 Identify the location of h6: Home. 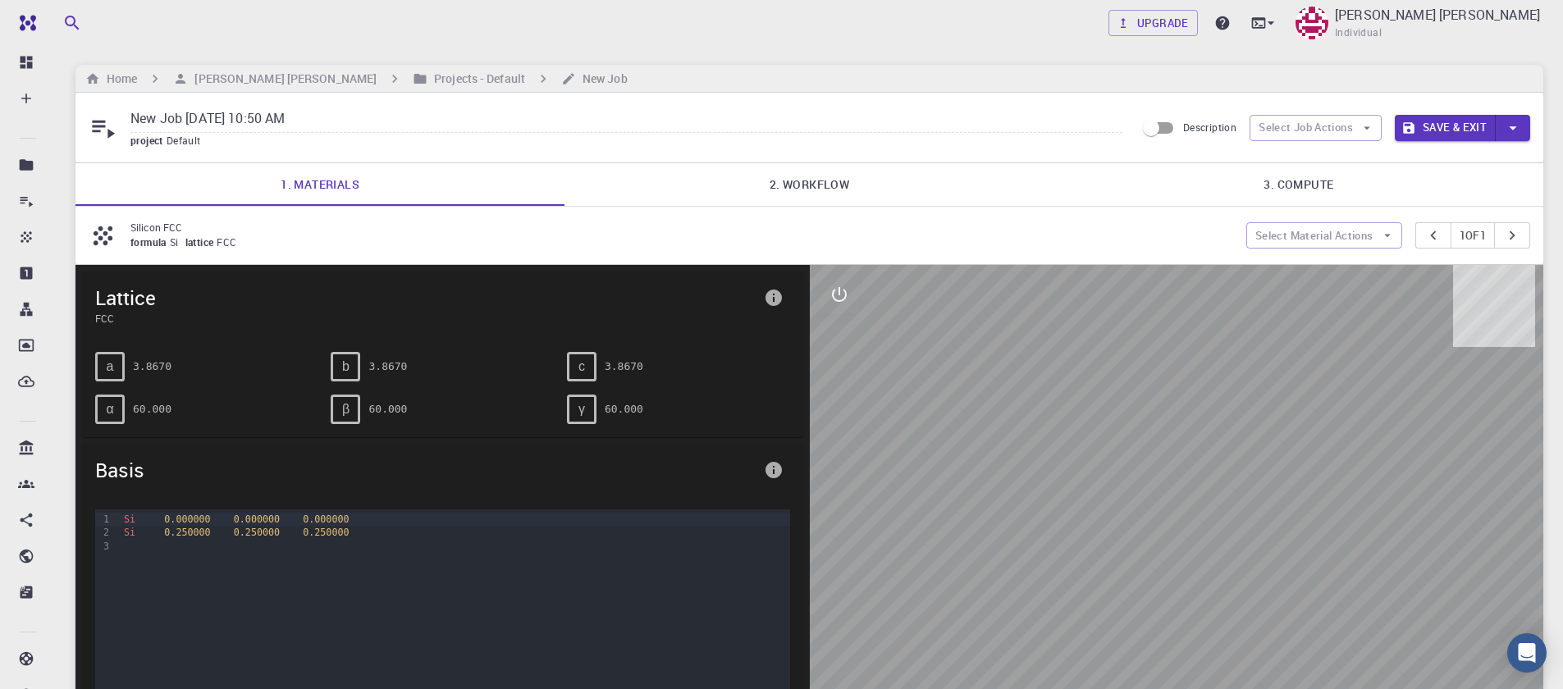
(118, 79).